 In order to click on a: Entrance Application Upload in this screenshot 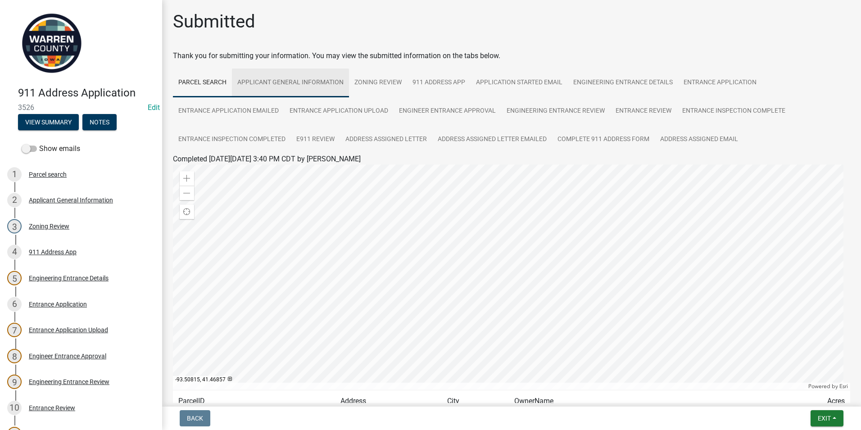, I will do `click(339, 111)`.